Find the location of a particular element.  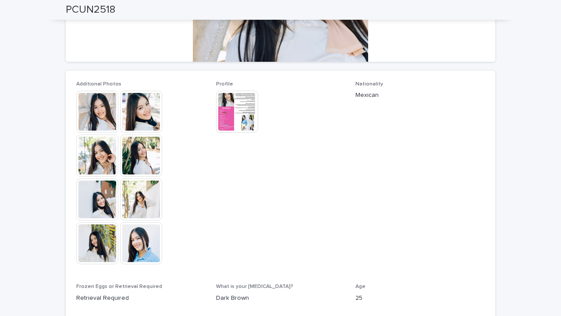

p: Dark Brown is located at coordinates (280, 298).